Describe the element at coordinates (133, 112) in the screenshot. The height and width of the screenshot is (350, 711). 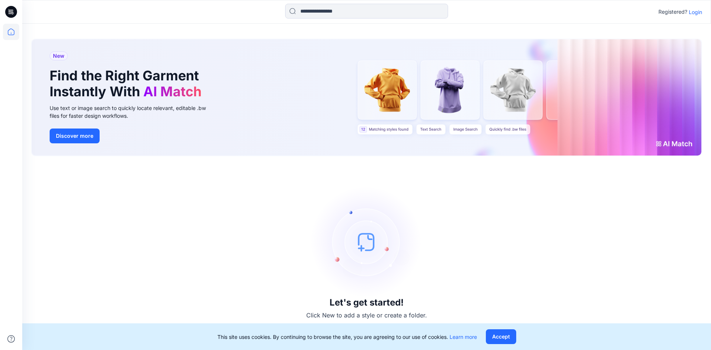
I see `div: Use text or image search to quickly locate relevant, editable .bw files for faster design workflows.` at that location.